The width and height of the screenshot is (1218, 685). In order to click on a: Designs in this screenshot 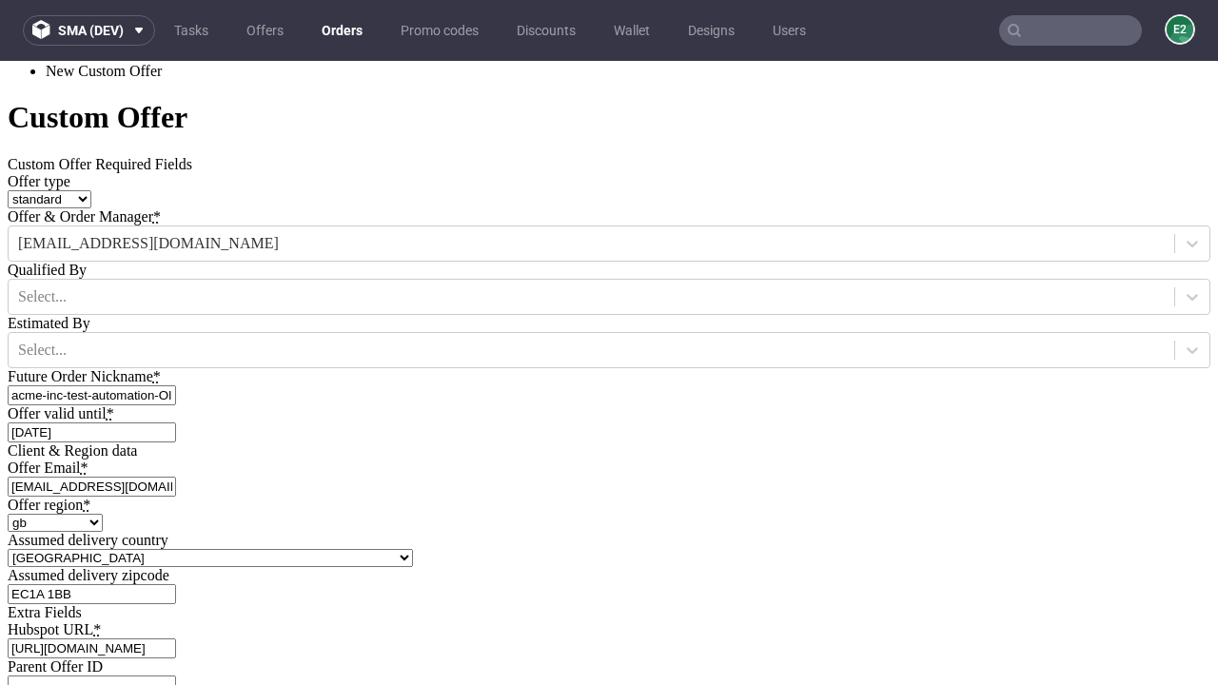, I will do `click(711, 30)`.